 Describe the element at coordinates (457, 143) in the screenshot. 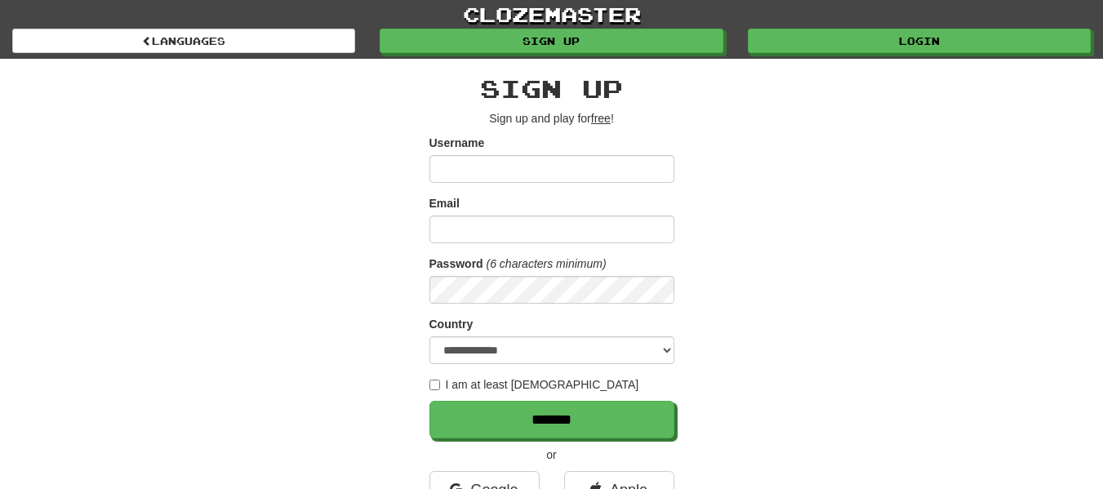

I see `label: Username` at that location.